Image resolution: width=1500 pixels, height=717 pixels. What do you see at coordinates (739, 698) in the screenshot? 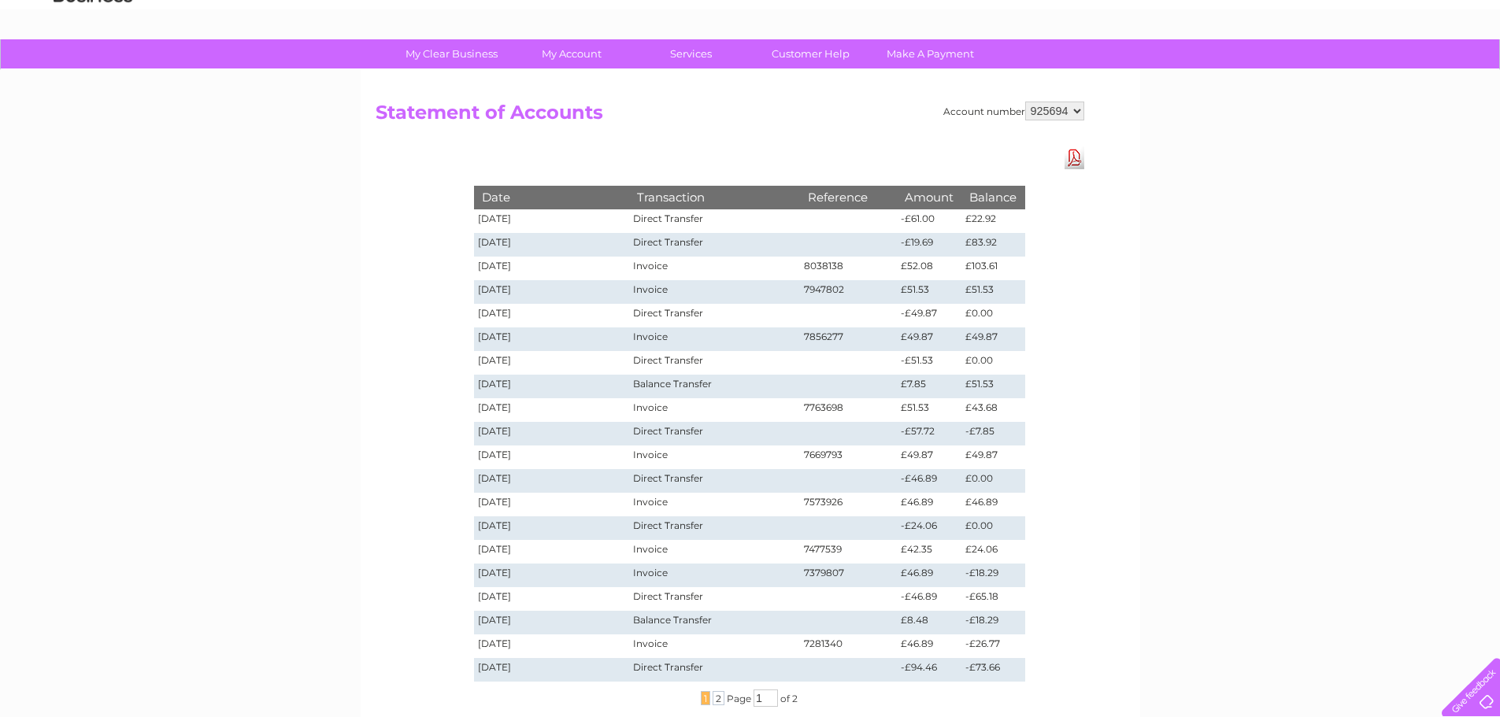
I see `span: Page` at bounding box center [739, 698].